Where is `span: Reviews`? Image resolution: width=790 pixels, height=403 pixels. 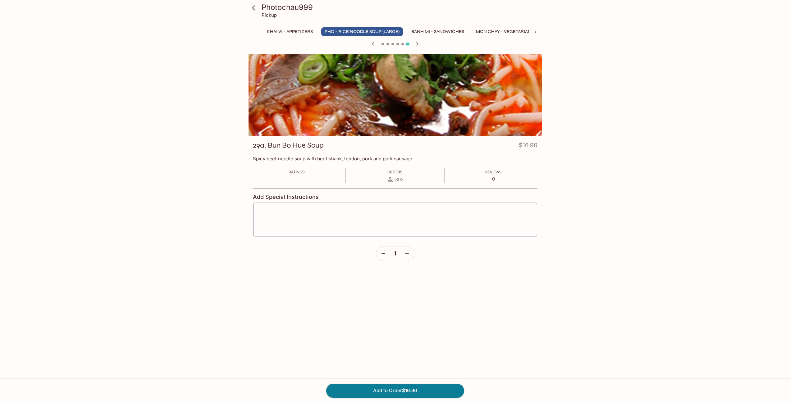 span: Reviews is located at coordinates (493, 172).